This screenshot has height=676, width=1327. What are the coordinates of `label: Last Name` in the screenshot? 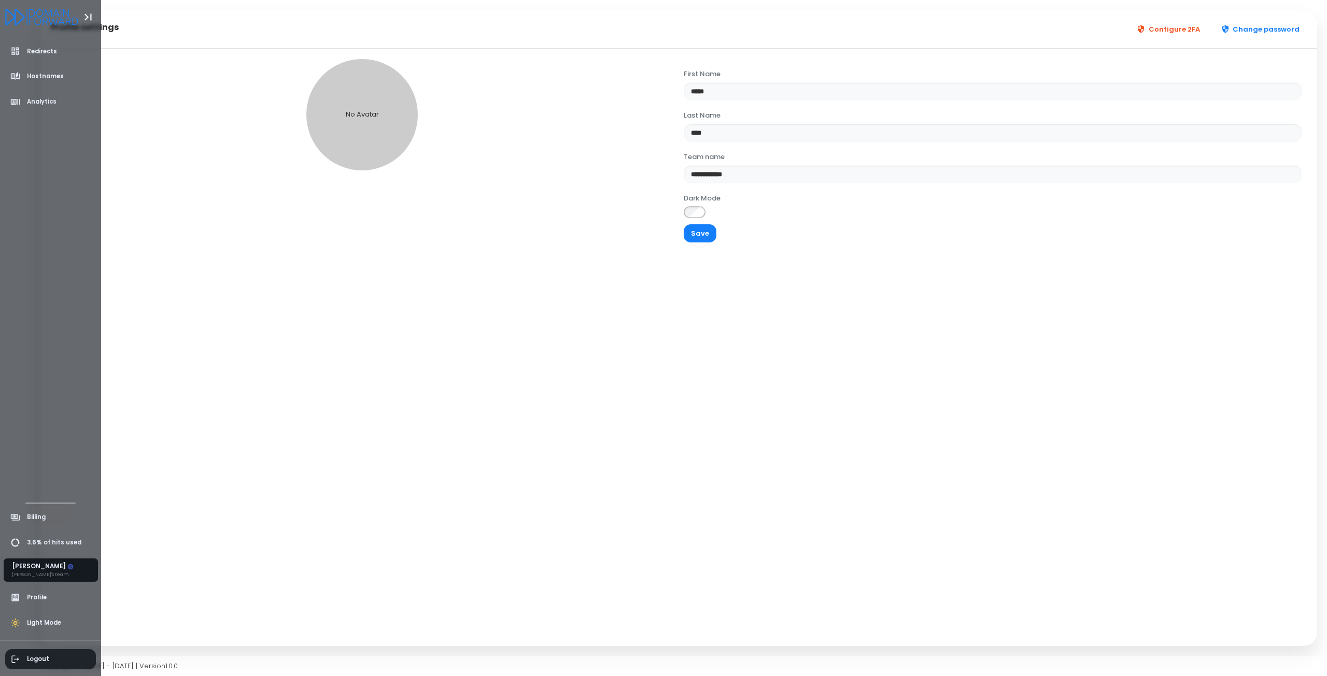 It's located at (702, 116).